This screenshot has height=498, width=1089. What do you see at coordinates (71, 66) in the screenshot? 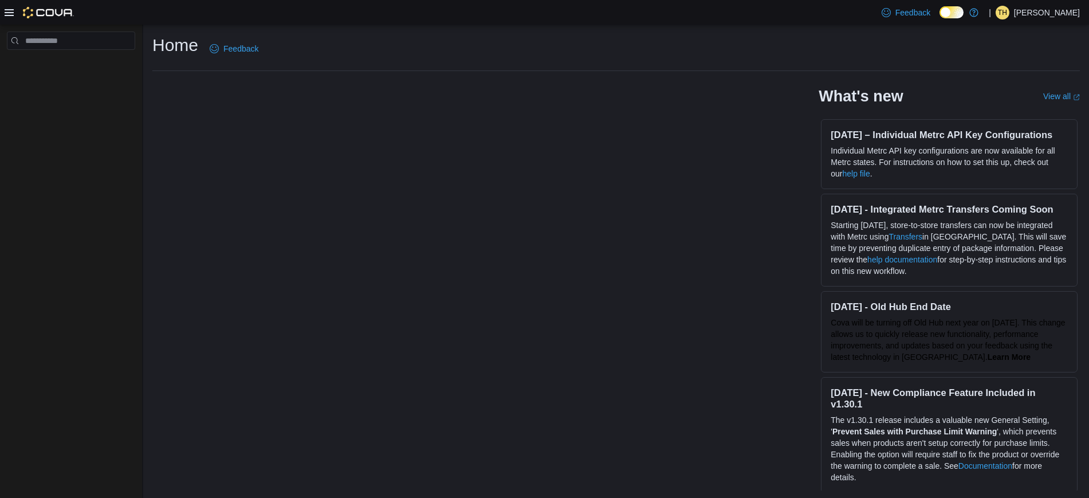
I see `nav: Complex example` at bounding box center [71, 66].